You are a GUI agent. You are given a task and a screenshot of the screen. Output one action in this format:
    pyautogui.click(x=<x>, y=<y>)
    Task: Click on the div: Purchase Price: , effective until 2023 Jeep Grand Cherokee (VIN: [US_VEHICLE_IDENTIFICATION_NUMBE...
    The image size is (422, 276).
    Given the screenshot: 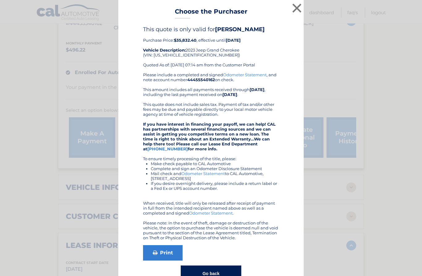 What is the action you would take?
    pyautogui.click(x=211, y=49)
    